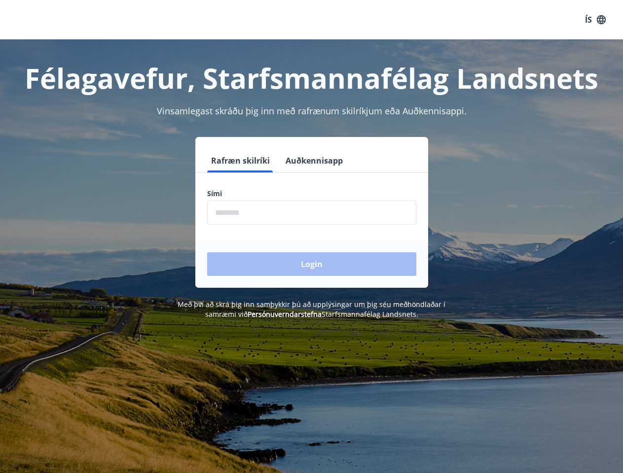 The height and width of the screenshot is (473, 623). I want to click on button: Rafræn skilríki, so click(240, 161).